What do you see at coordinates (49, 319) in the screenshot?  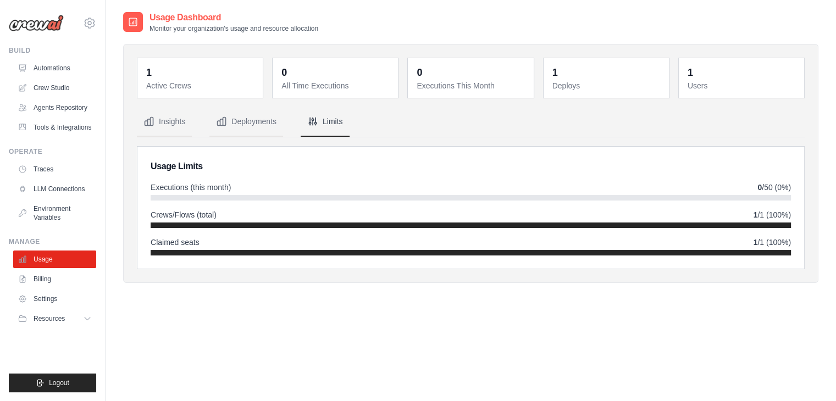 I see `span: Resources` at bounding box center [49, 319].